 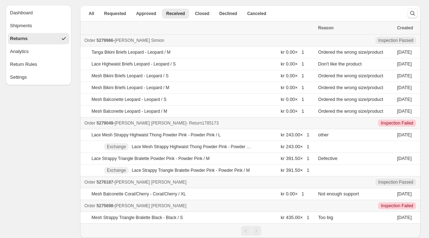 I want to click on time: Tuesday, July 15, 2025 at 9:14:41 PM, so click(x=404, y=193).